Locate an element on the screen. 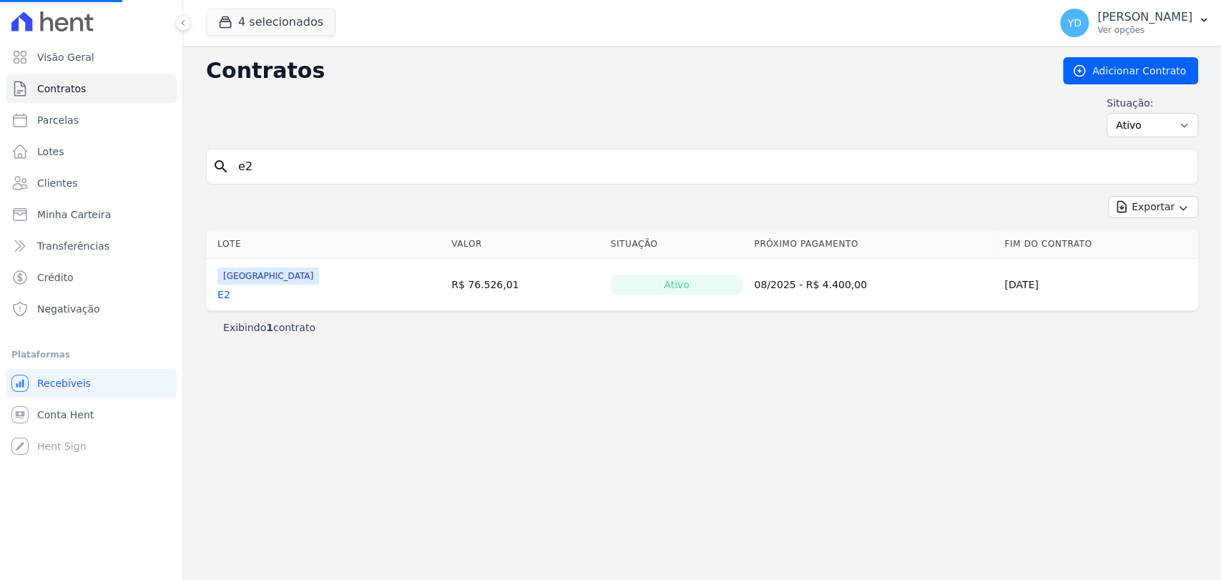 Image resolution: width=1221 pixels, height=580 pixels. div: Ativo is located at coordinates (676, 285).